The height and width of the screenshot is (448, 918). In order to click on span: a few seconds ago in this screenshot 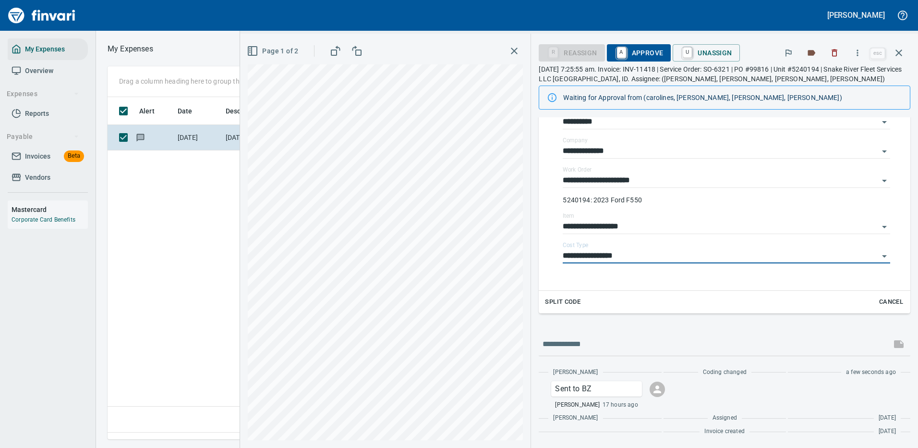, I will do `click(871, 372)`.